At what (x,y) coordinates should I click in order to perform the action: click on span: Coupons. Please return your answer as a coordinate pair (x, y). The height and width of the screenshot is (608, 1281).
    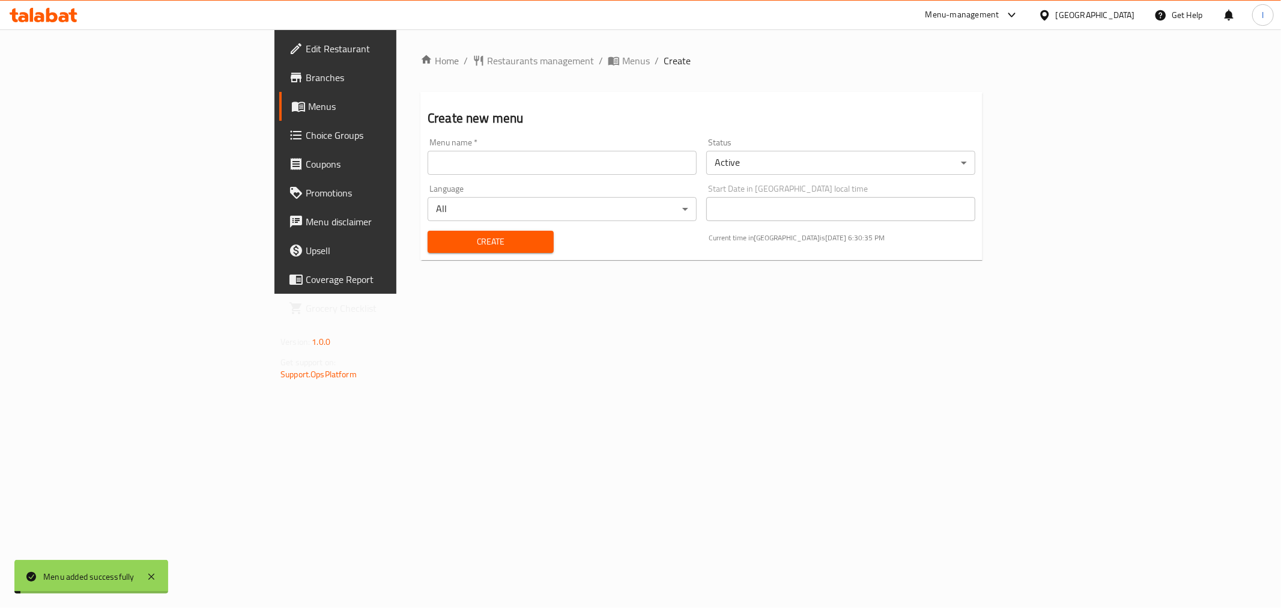
    Looking at the image, I should click on (392, 164).